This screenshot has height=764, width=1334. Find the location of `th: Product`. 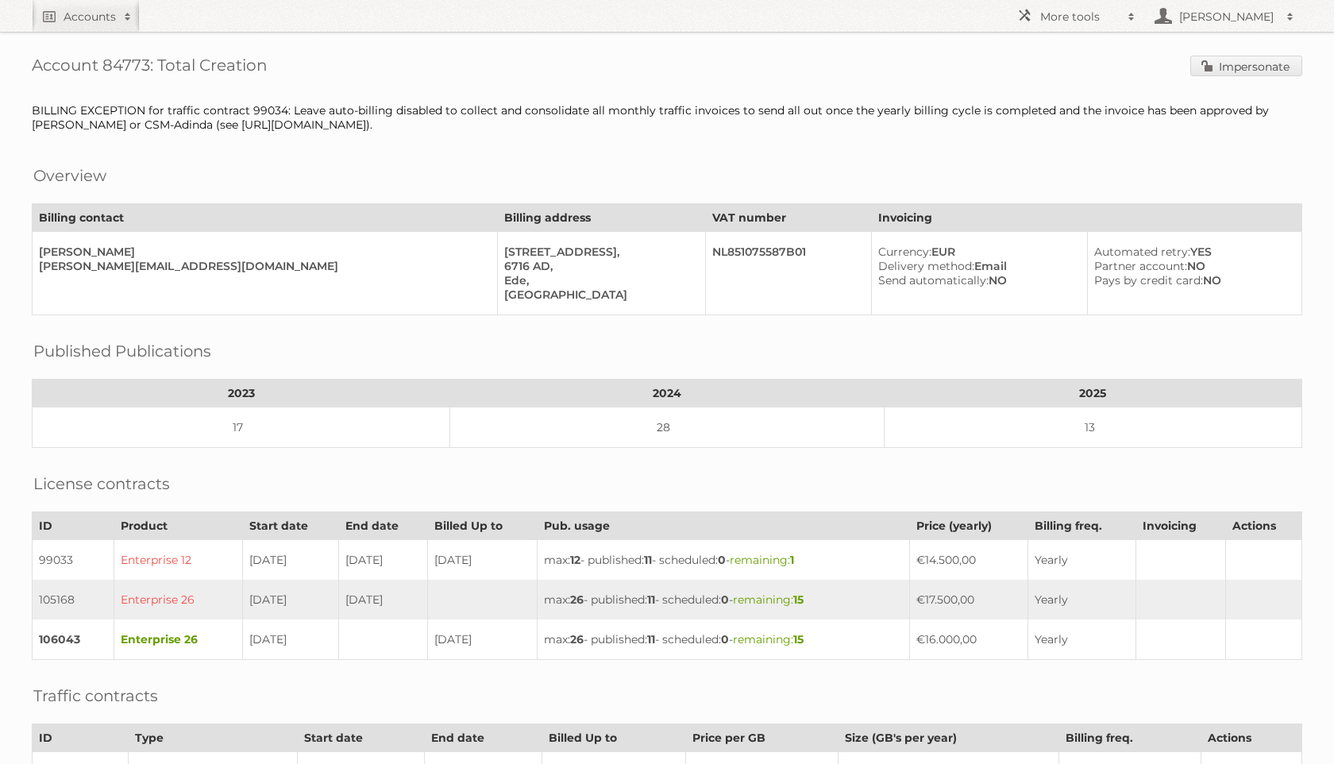

th: Product is located at coordinates (178, 526).